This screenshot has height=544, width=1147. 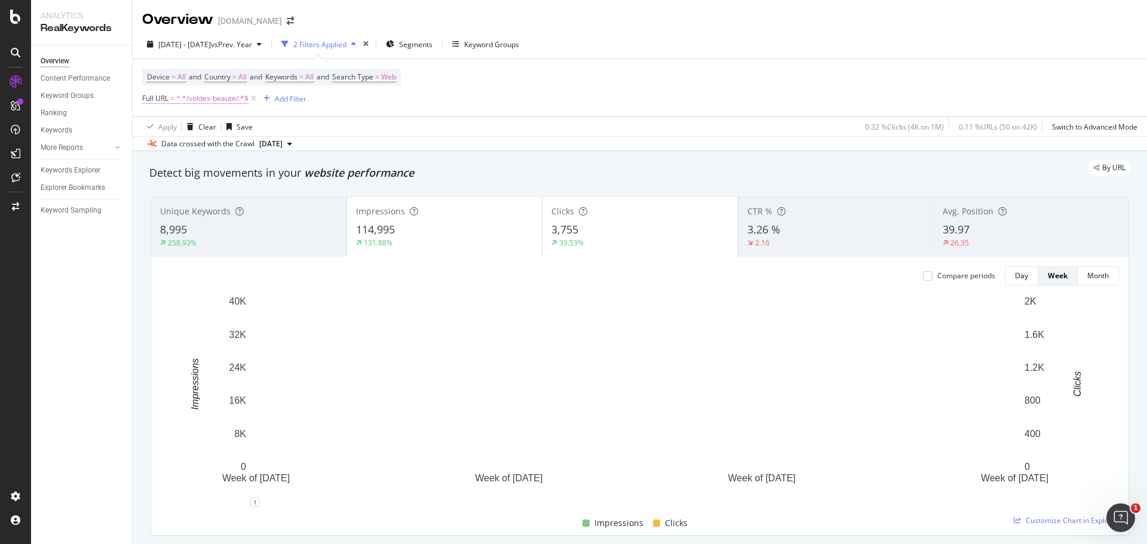 What do you see at coordinates (416, 44) in the screenshot?
I see `span: Segments` at bounding box center [416, 44].